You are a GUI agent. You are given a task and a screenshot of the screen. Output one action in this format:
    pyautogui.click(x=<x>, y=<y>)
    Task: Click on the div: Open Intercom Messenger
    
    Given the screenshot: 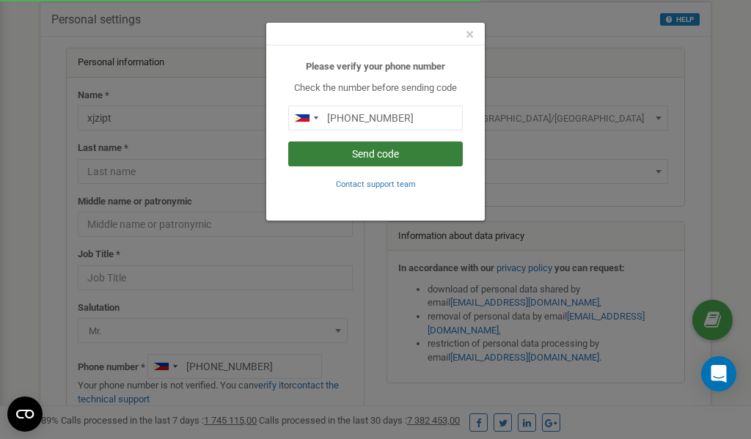 What is the action you would take?
    pyautogui.click(x=719, y=374)
    